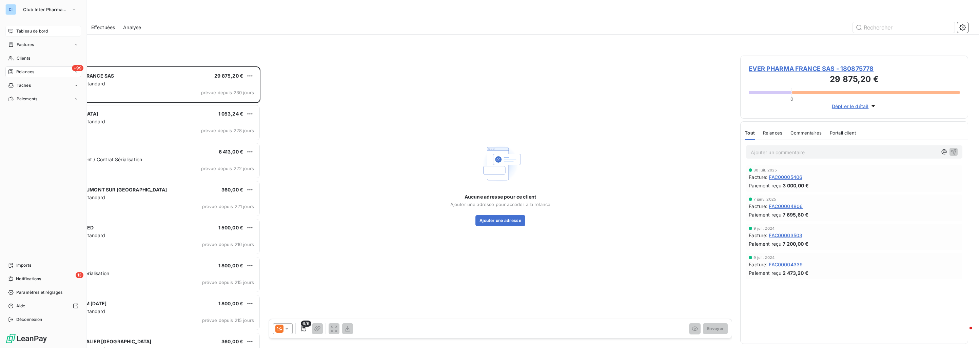 The height and width of the screenshot is (348, 979). Describe the element at coordinates (904, 27) in the screenshot. I see `input: Rechercher` at that location.